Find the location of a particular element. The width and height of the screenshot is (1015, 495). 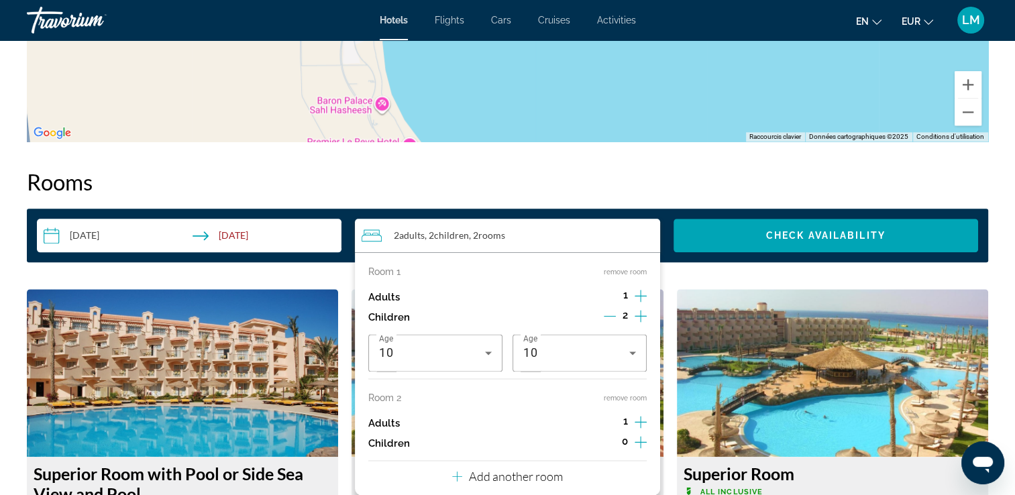

button: Check Availability is located at coordinates (825, 235).